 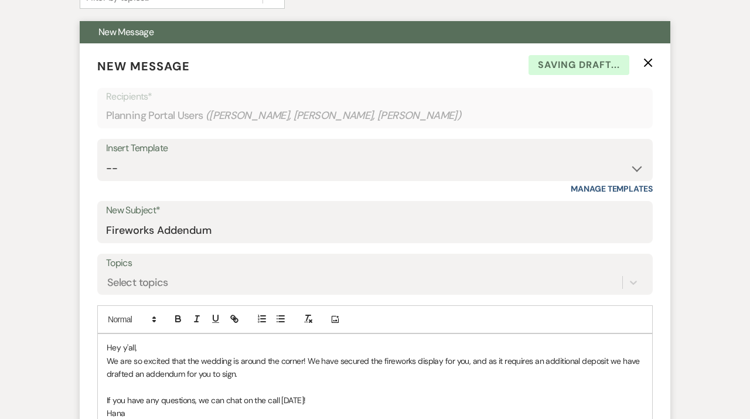 What do you see at coordinates (138, 283) in the screenshot?
I see `div: Select topics` at bounding box center [138, 283].